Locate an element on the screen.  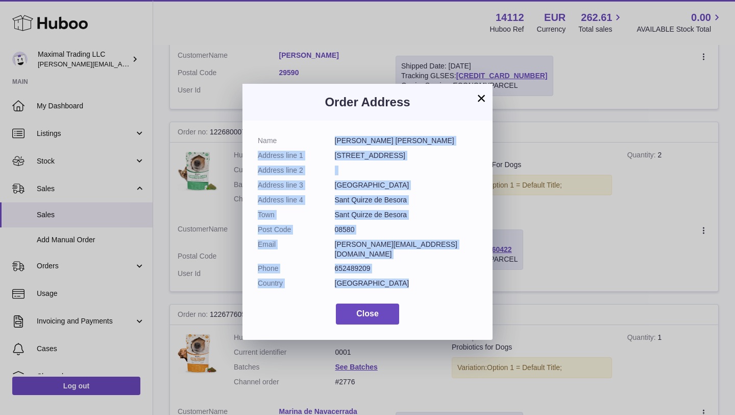
dt: Country is located at coordinates (296, 283).